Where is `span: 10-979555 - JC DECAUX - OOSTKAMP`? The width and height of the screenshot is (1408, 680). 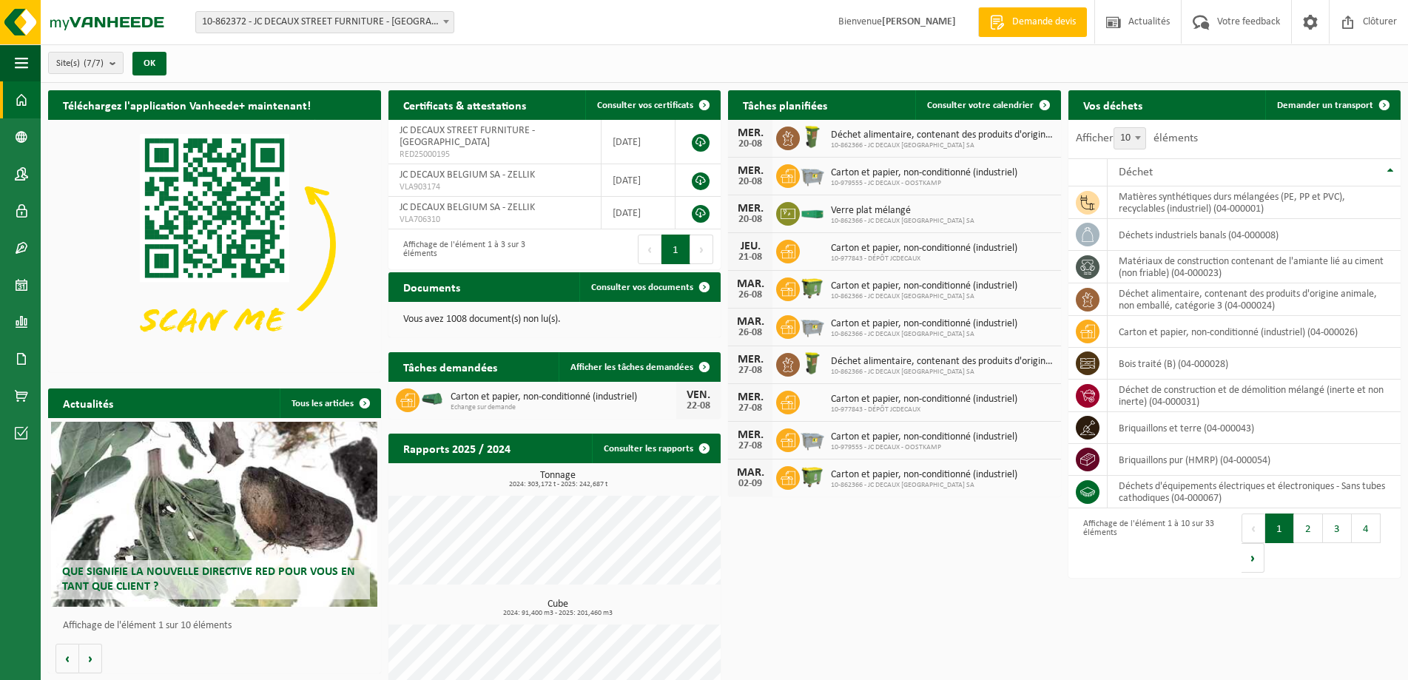 span: 10-979555 - JC DECAUX - OOSTKAMP is located at coordinates (924, 184).